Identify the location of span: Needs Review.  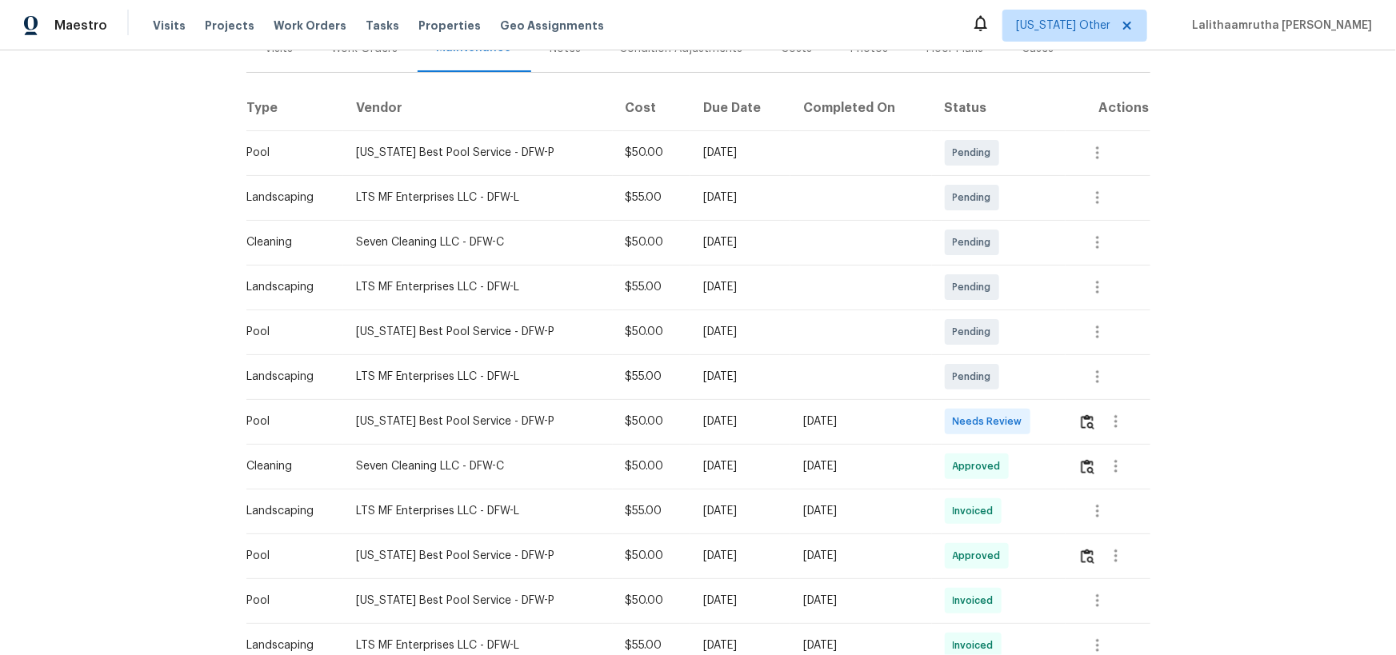
(991, 422).